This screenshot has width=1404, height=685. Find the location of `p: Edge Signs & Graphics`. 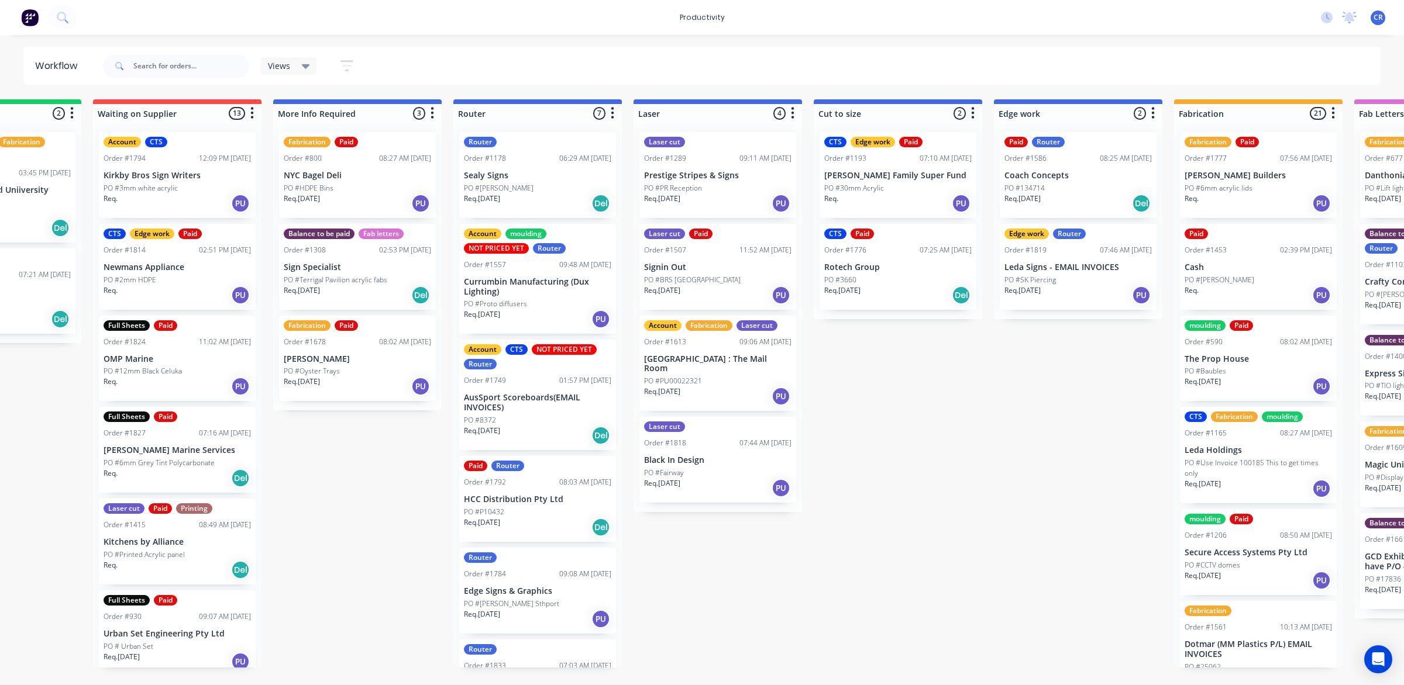

p: Edge Signs & Graphics is located at coordinates (538, 591).